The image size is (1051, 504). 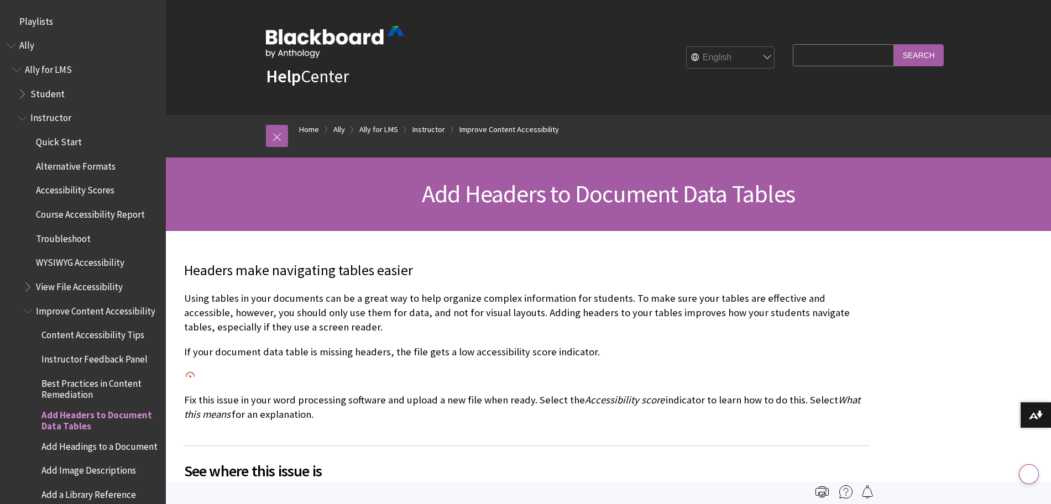 I want to click on img: Print, so click(x=822, y=492).